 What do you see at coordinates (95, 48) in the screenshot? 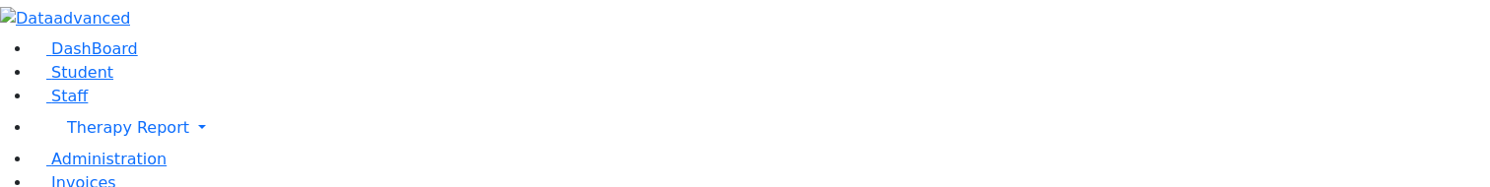
I see `span: DashBoard` at bounding box center [95, 48].